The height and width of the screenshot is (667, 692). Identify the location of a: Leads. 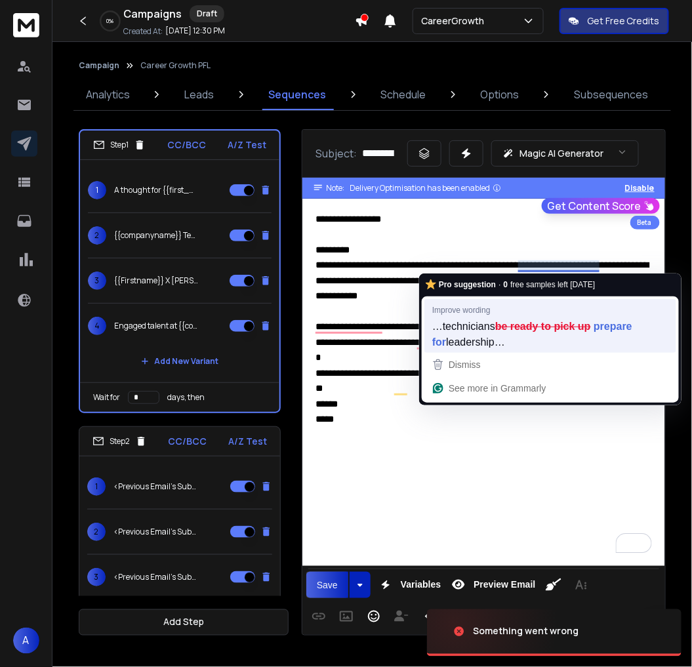
(199, 94).